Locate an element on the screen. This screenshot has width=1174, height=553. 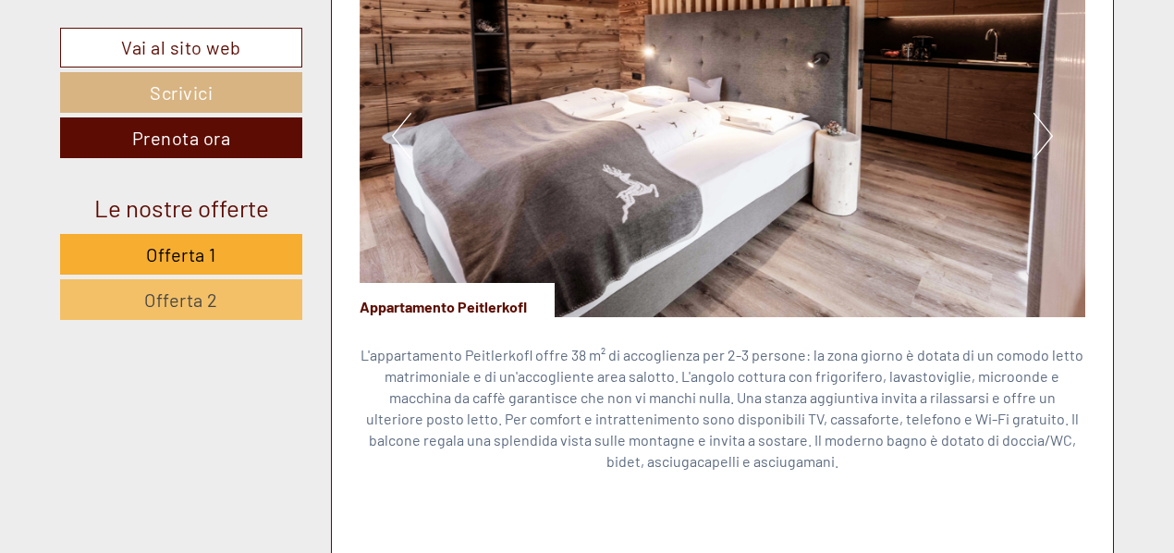
button: Invia is located at coordinates (679, 499).